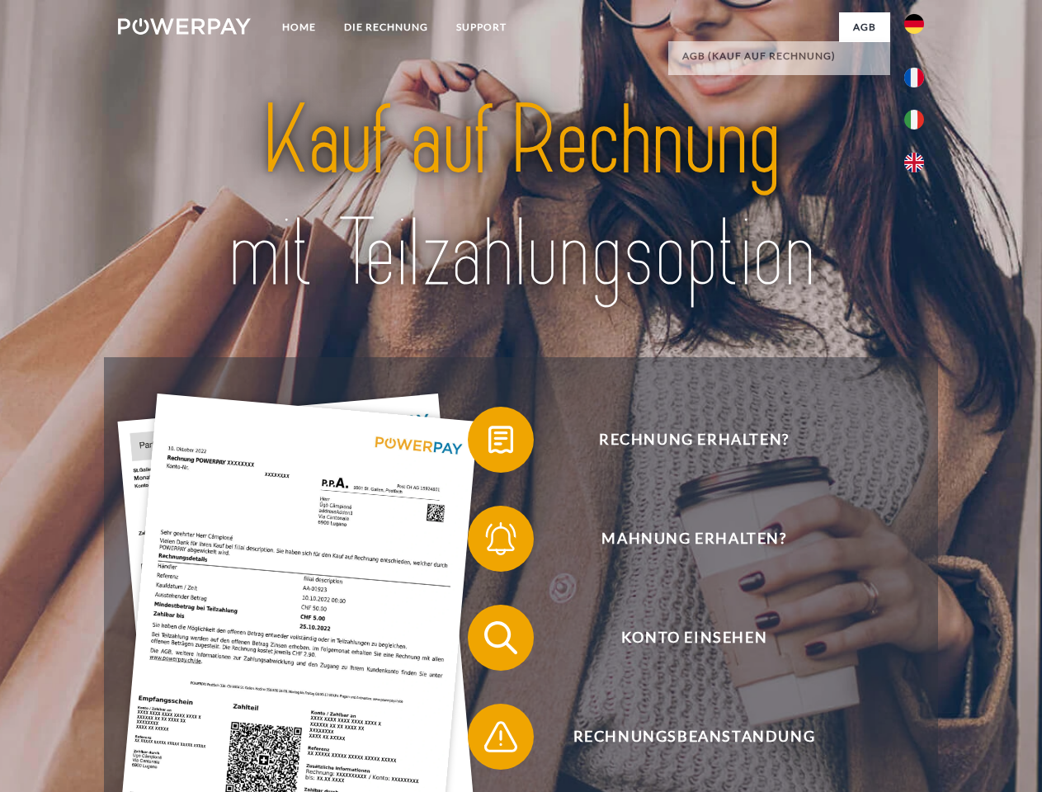 The height and width of the screenshot is (792, 1042). I want to click on img: en, so click(914, 163).